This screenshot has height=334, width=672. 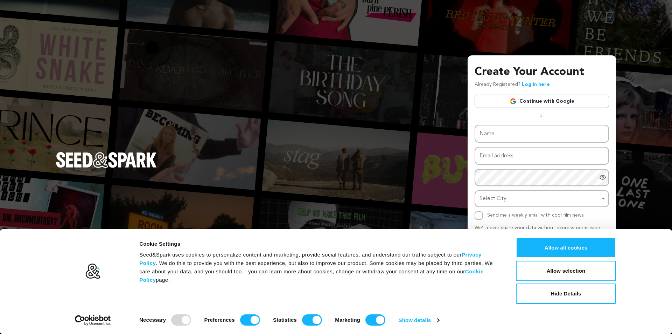 What do you see at coordinates (542, 133) in the screenshot?
I see `input: Name` at bounding box center [542, 133].